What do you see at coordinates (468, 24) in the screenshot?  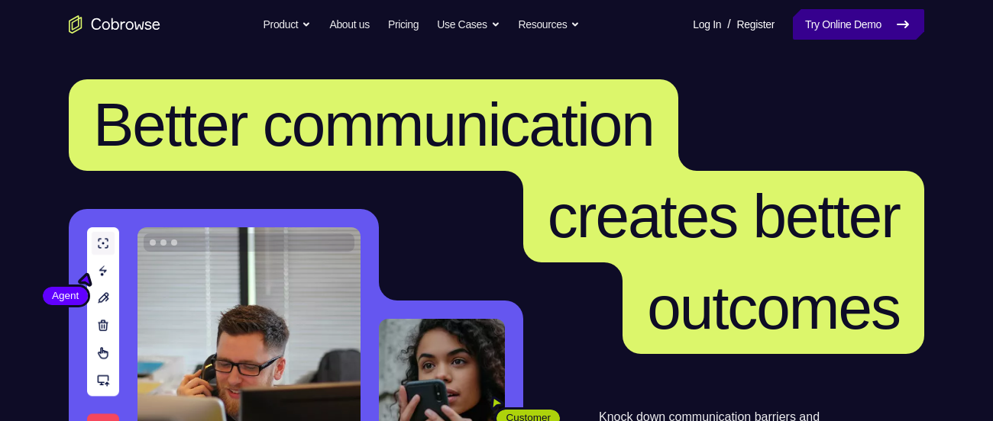 I see `button: Use Cases` at bounding box center [468, 24].